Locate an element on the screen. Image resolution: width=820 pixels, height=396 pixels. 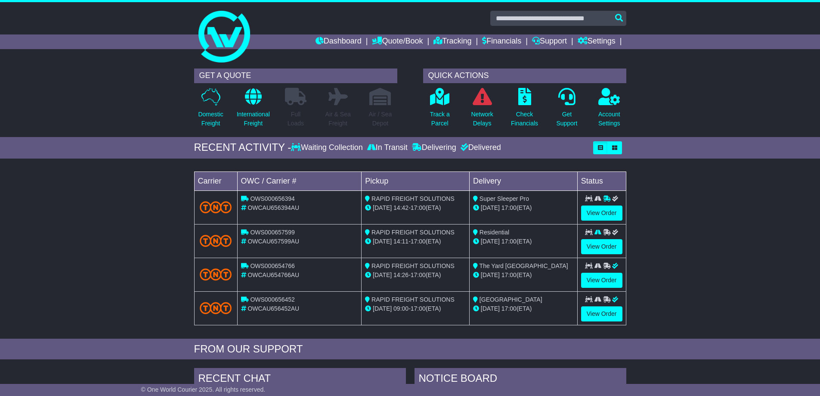
span: OWS000656394 is located at coordinates (272, 198).